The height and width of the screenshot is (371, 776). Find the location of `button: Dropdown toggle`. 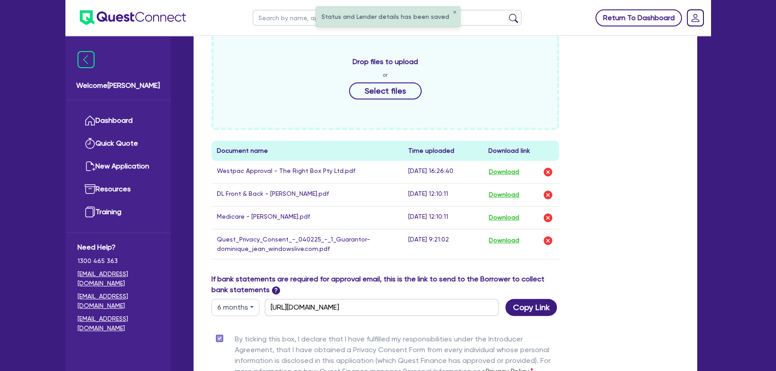

button: Dropdown toggle is located at coordinates (235, 307).